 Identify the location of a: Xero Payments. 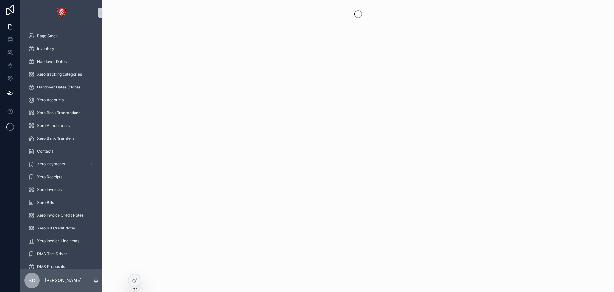
(61, 164).